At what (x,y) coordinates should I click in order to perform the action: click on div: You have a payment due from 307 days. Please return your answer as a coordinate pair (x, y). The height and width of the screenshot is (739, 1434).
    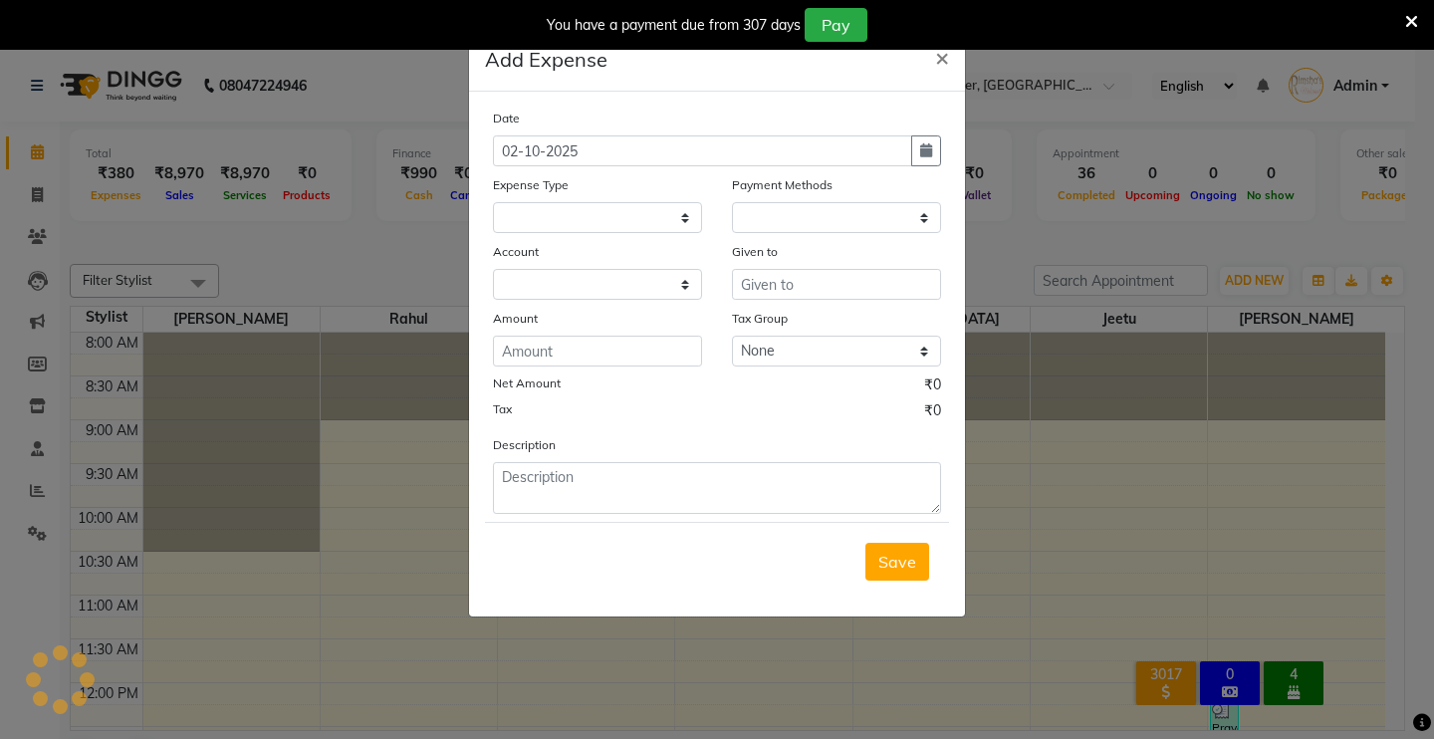
    Looking at the image, I should click on (673, 25).